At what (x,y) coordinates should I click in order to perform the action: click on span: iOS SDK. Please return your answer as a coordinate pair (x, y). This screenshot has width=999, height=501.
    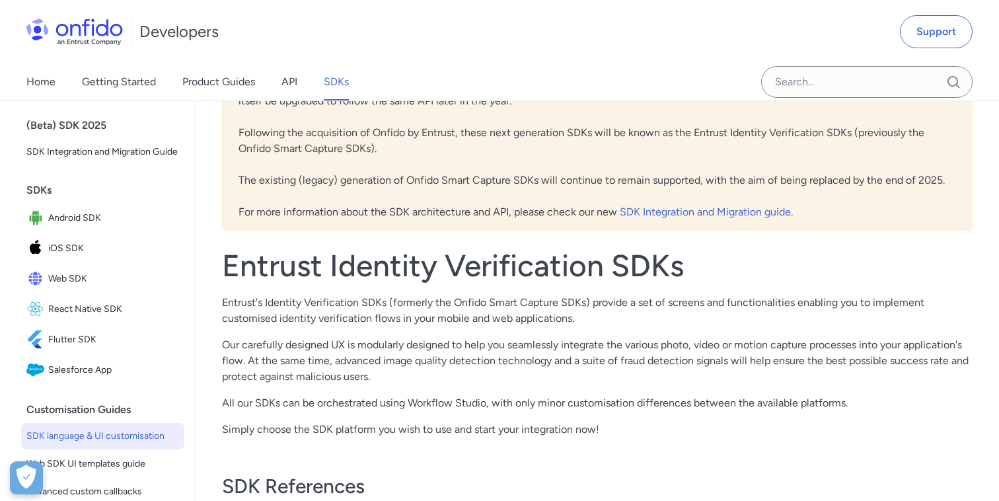
    Looking at the image, I should click on (114, 248).